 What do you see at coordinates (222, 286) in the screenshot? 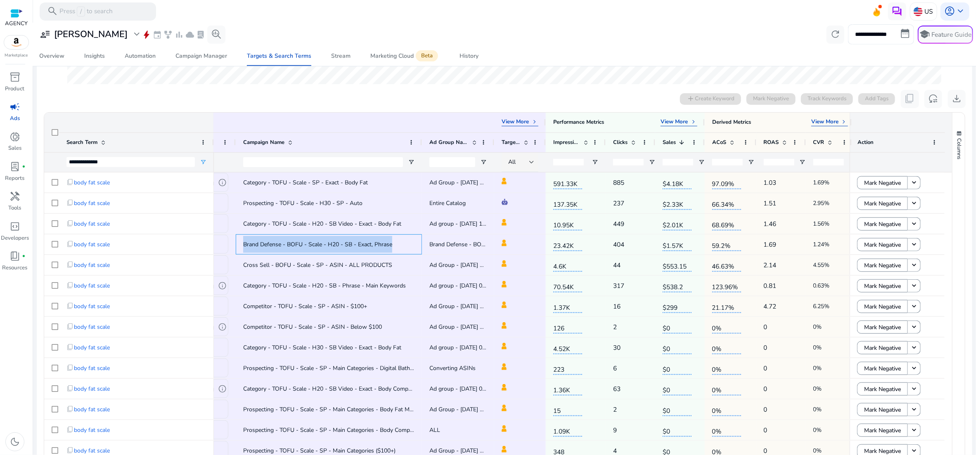
I see `span: info` at bounding box center [222, 286].